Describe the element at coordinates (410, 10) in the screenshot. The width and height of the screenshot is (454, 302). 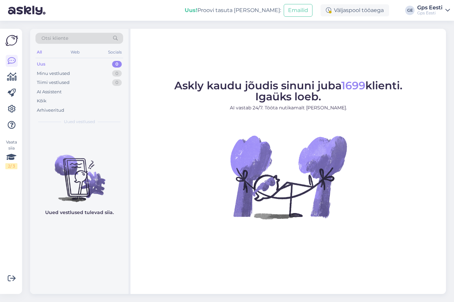
I see `div: GE` at that location.